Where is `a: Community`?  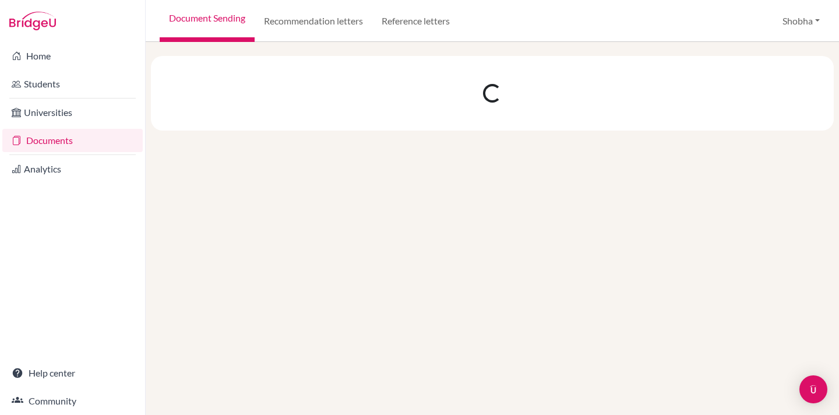
a: Community is located at coordinates (72, 401).